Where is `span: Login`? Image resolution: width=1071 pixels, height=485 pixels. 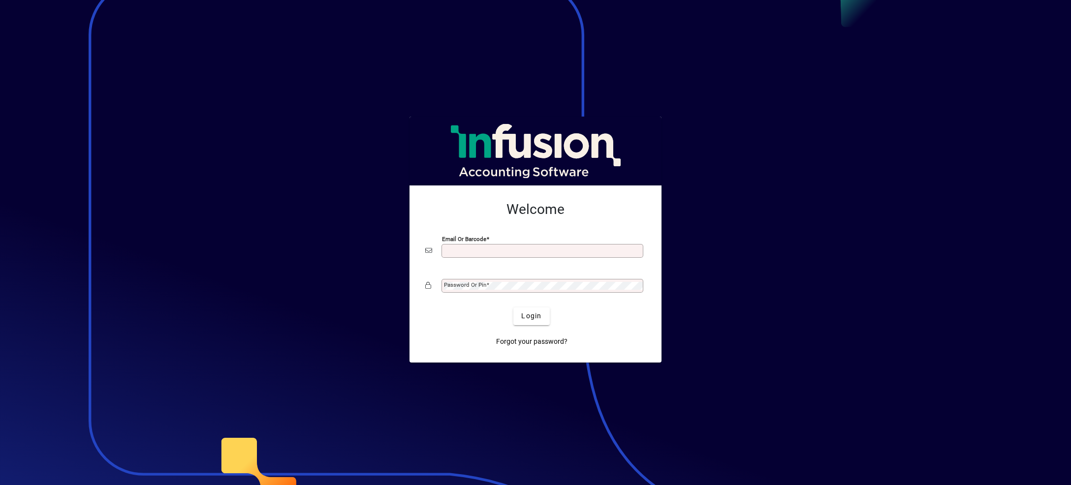 span: Login is located at coordinates (531, 316).